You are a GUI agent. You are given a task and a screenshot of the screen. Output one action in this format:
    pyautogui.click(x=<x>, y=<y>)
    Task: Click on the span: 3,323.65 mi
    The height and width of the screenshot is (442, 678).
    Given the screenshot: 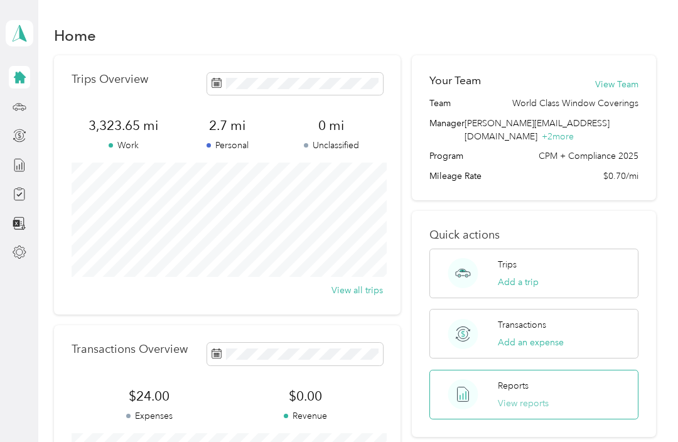 What is the action you would take?
    pyautogui.click(x=124, y=125)
    